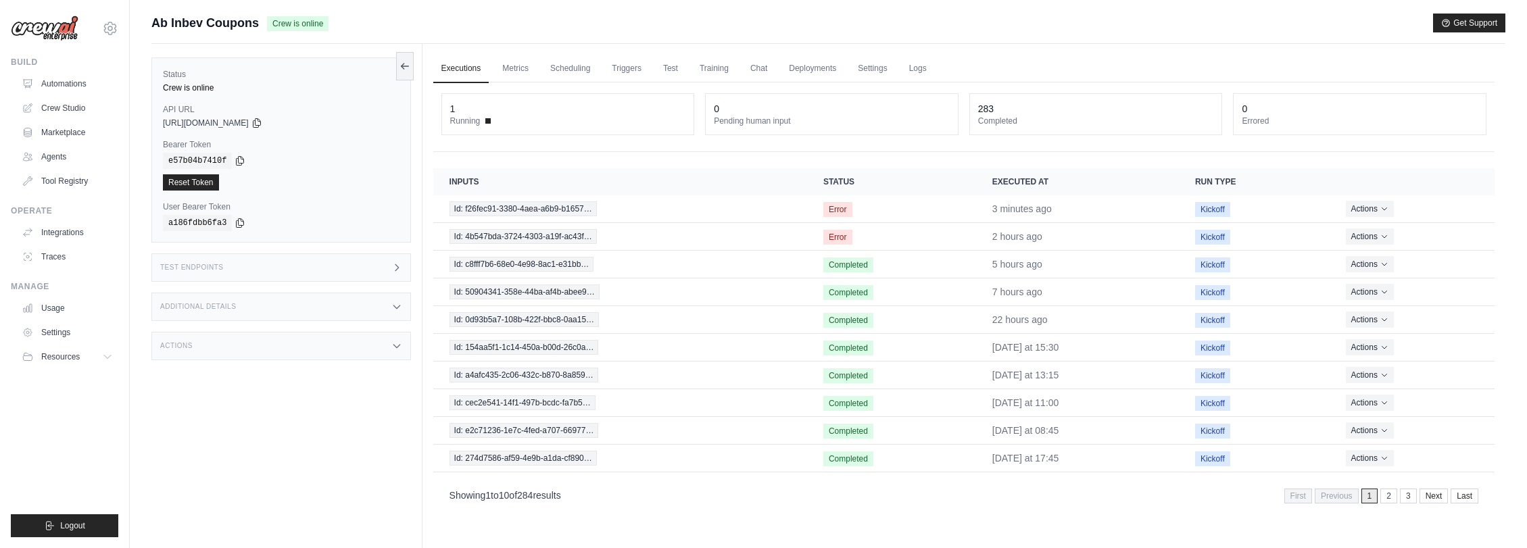  I want to click on h3: Actions, so click(176, 346).